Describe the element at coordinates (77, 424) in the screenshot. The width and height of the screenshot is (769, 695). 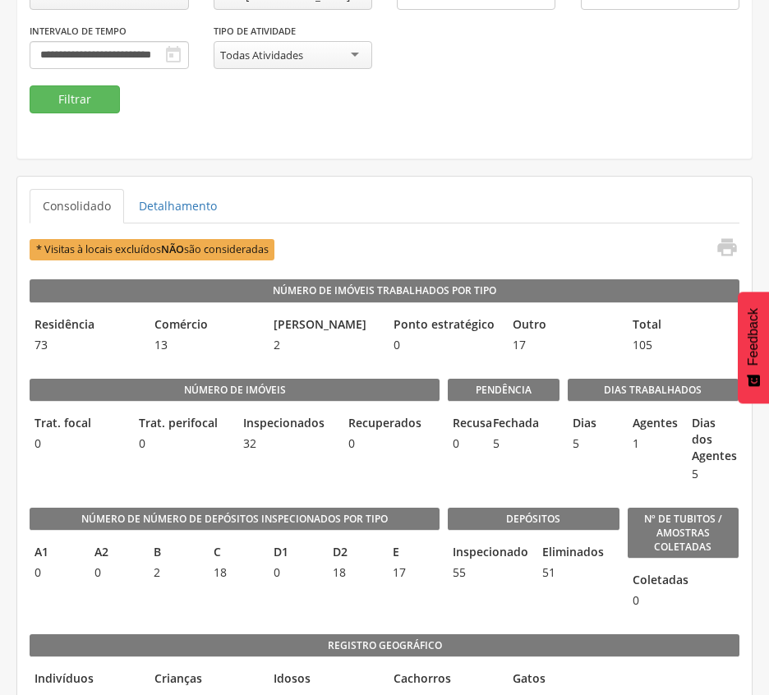
I see `legend: Trat. focal` at that location.